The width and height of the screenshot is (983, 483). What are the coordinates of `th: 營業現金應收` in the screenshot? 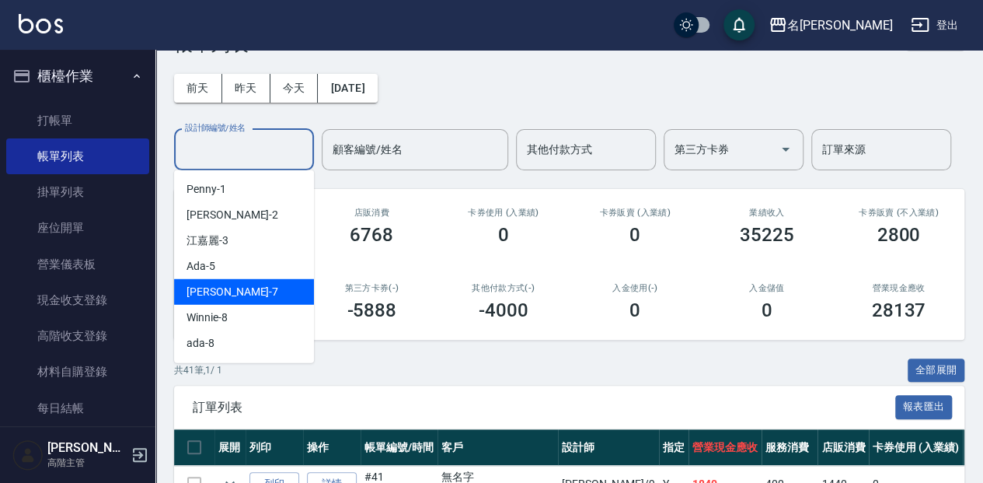 It's located at (725, 447).